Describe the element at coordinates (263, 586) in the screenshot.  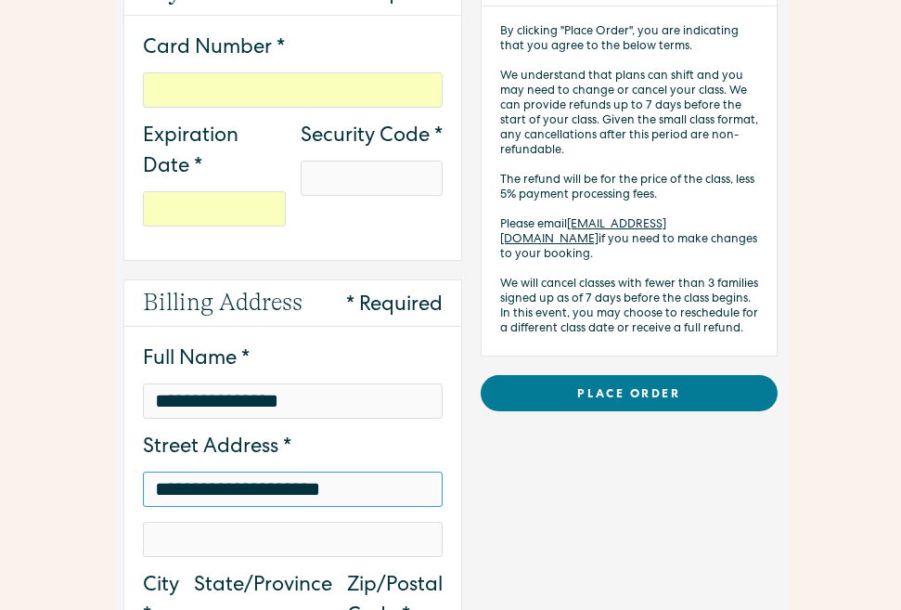
I see `label: State/Province` at that location.